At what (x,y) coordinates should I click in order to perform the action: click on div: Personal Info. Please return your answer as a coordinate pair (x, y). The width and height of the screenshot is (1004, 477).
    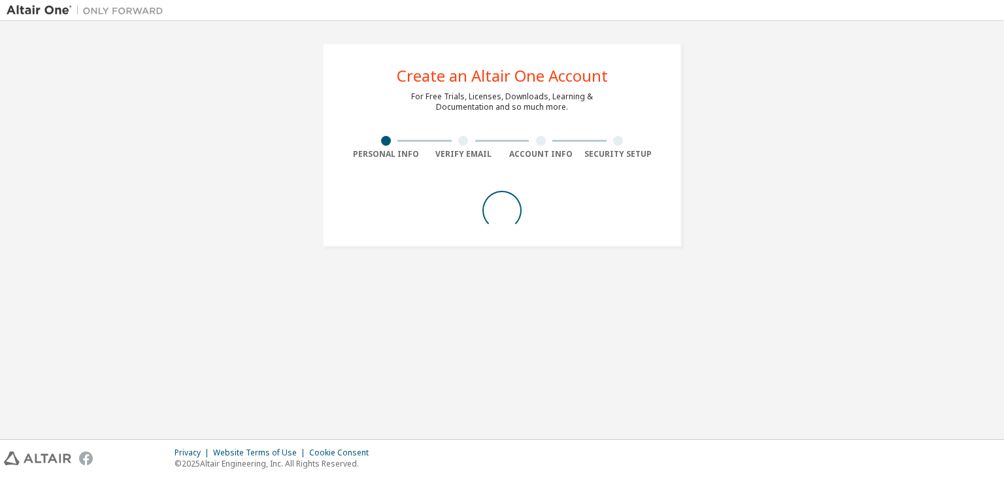
    Looking at the image, I should click on (386, 154).